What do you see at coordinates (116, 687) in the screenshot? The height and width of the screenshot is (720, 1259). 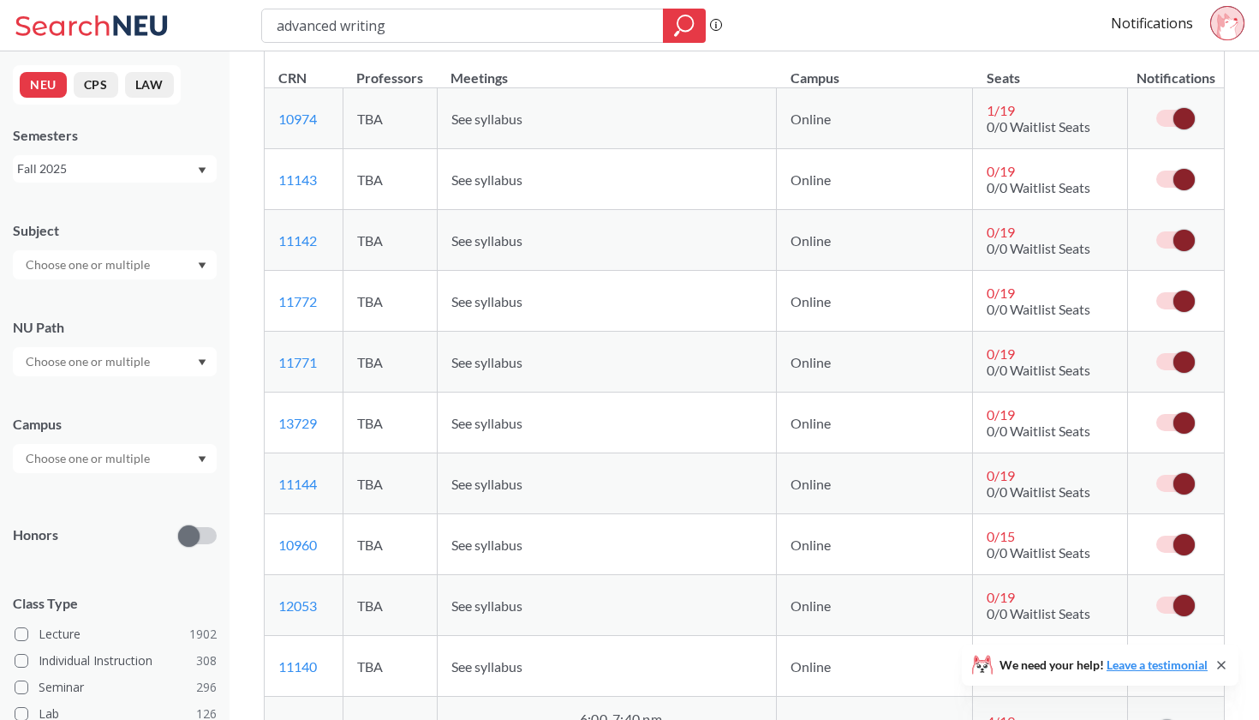 I see `label: Seminar` at bounding box center [116, 687].